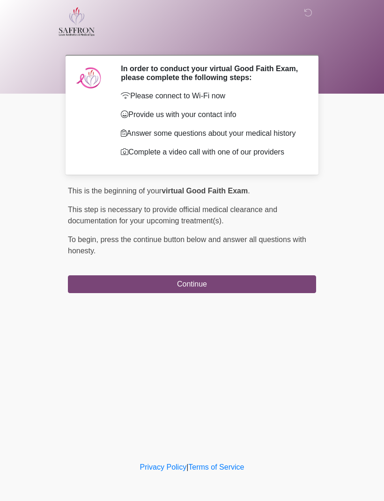 The width and height of the screenshot is (384, 501). What do you see at coordinates (211, 133) in the screenshot?
I see `p: Answer some questions about your medical history` at bounding box center [211, 133].